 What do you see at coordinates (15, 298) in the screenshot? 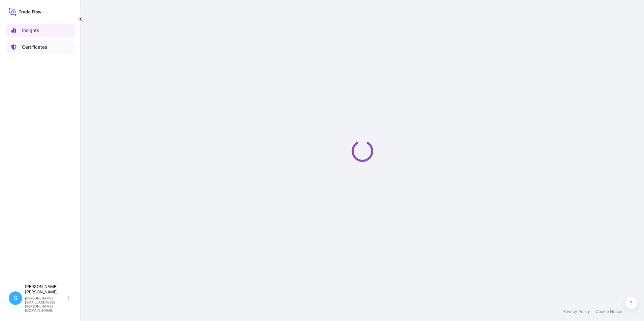
I see `span: S` at bounding box center [15, 298].